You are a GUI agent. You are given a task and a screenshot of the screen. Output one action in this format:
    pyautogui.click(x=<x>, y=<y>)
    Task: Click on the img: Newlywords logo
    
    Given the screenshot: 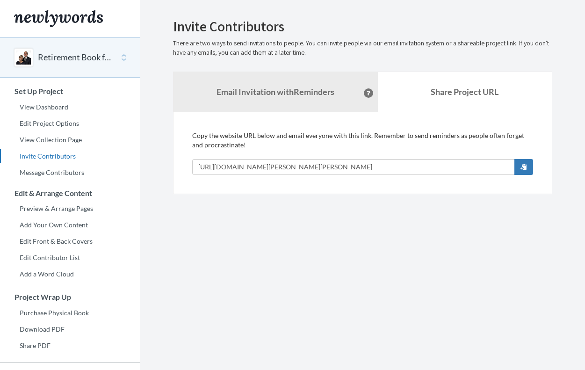 What is the action you would take?
    pyautogui.click(x=58, y=19)
    